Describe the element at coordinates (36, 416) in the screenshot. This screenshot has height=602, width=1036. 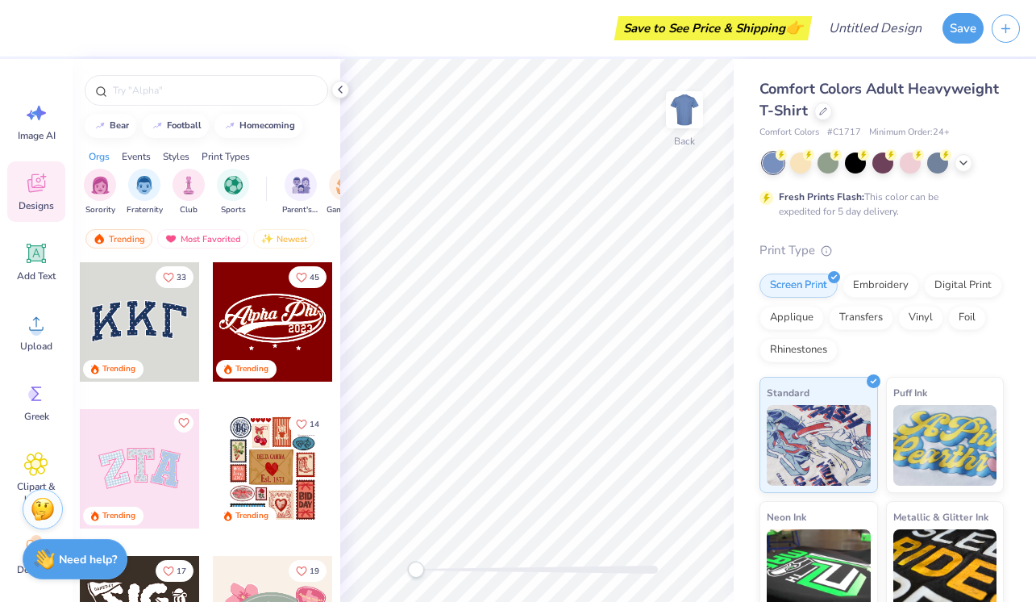
I see `span: Greek` at that location.